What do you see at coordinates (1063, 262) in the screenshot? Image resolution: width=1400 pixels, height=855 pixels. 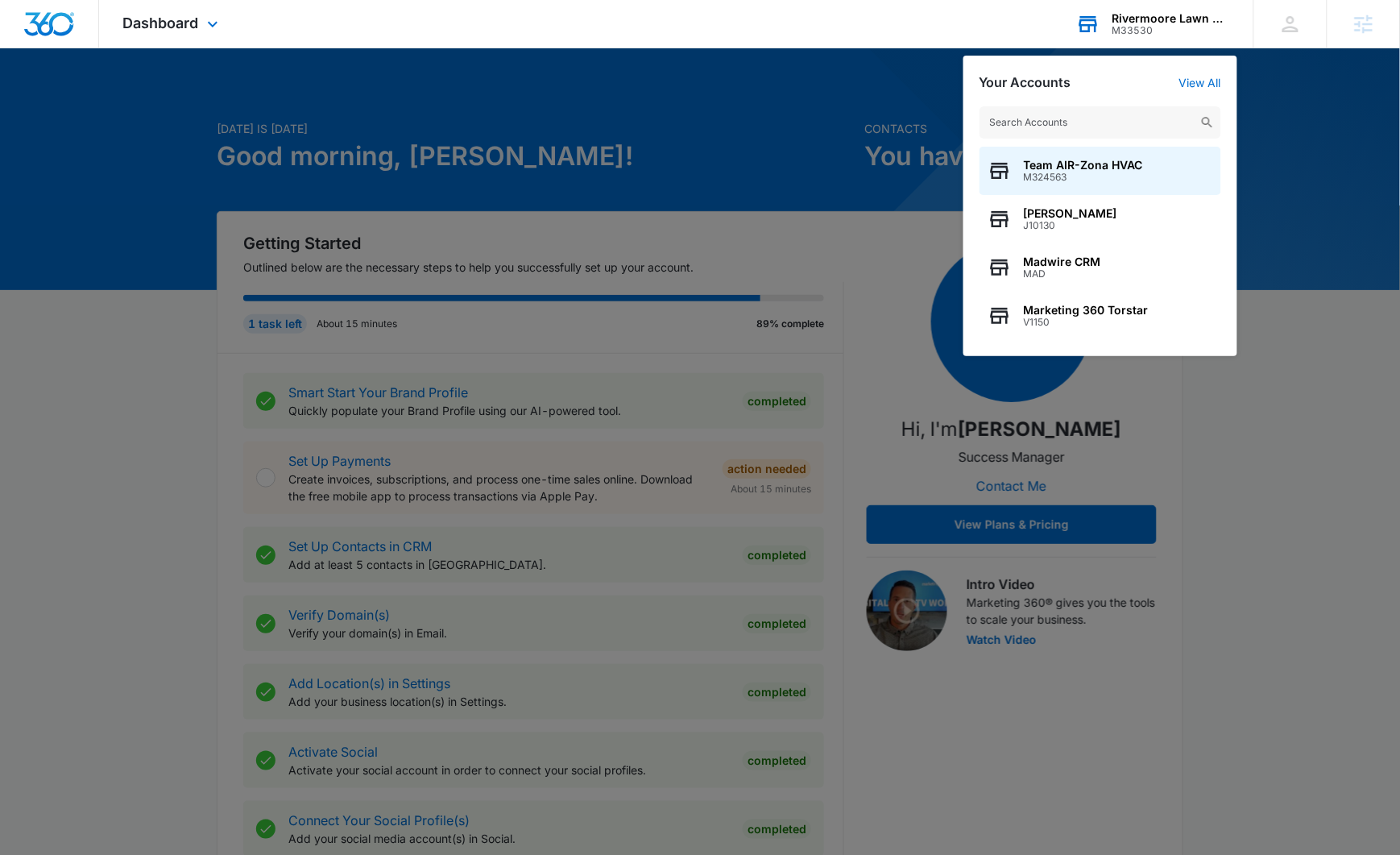 I see `span: Madwire CRM` at bounding box center [1063, 262].